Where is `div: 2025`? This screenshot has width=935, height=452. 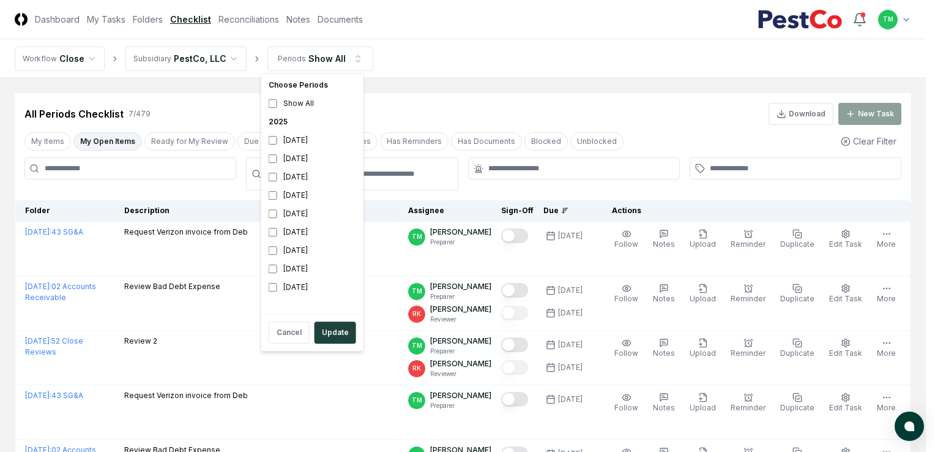
div: 2025 is located at coordinates (312, 122).